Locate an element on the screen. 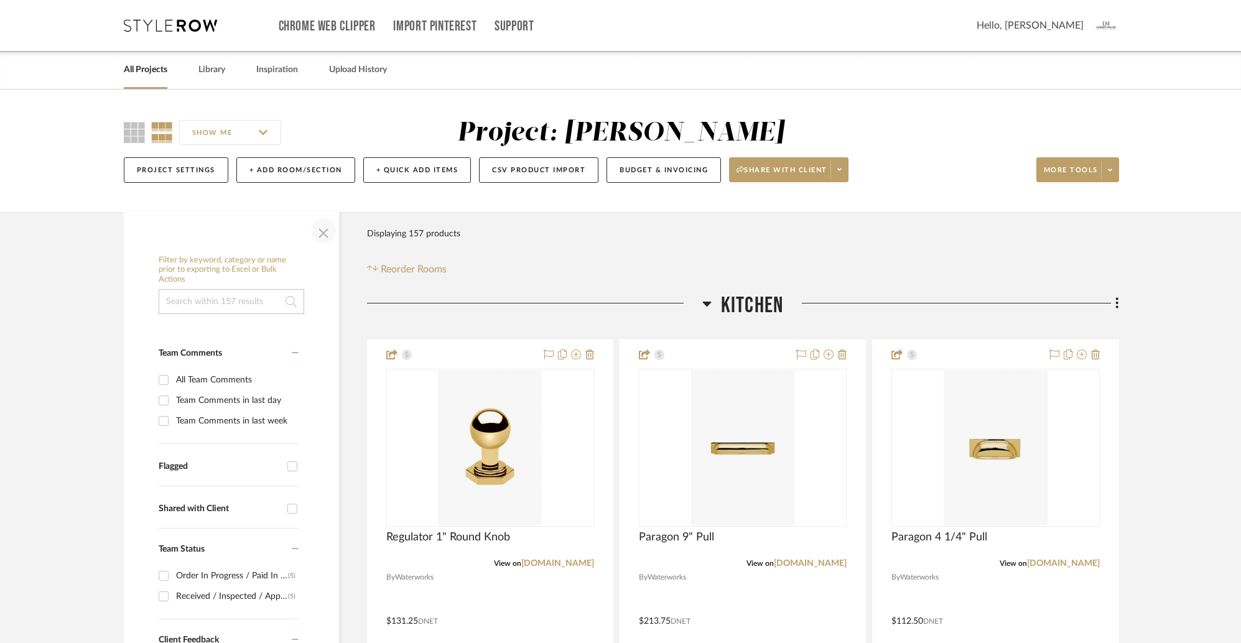 Image resolution: width=1241 pixels, height=643 pixels. div: Team Comments in last week is located at coordinates (236, 421).